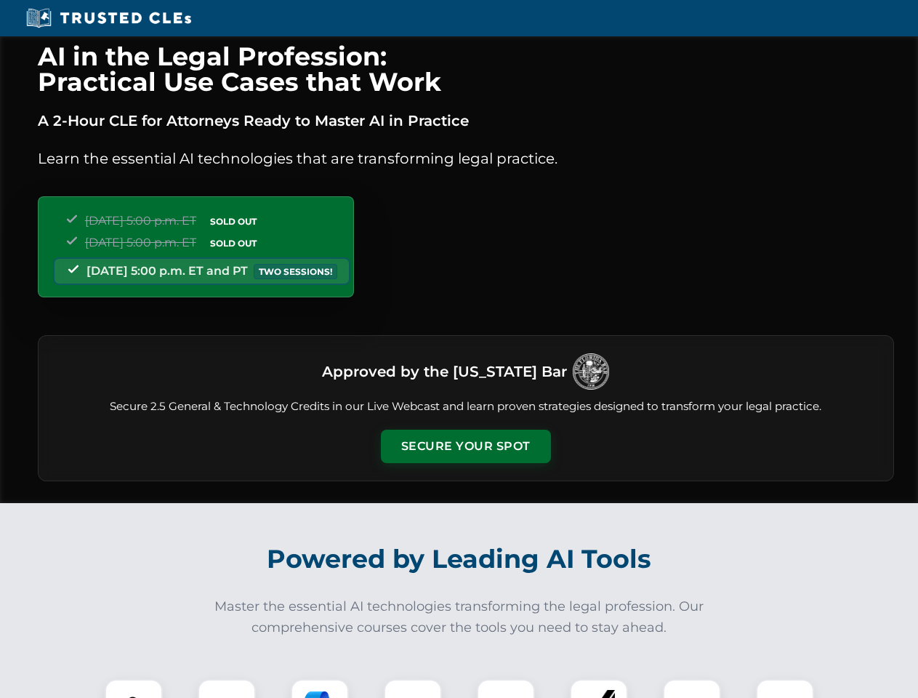  What do you see at coordinates (459, 617) in the screenshot?
I see `p: Master the essential AI technologies transforming the legal profession. Our comprehensive courses...` at bounding box center [459, 617].